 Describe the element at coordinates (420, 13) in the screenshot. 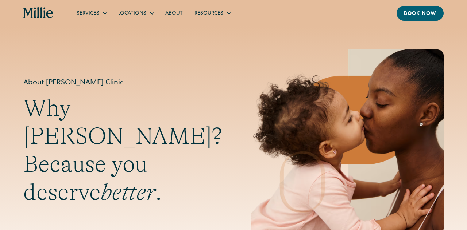

I see `a: Book now` at that location.